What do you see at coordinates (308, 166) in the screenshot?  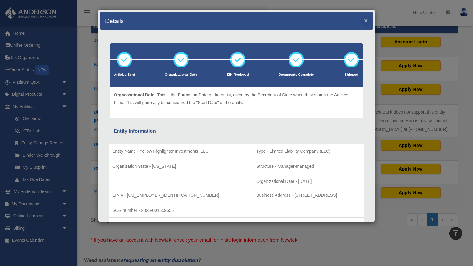 I see `p: Structure - Manager-managed` at bounding box center [308, 166].